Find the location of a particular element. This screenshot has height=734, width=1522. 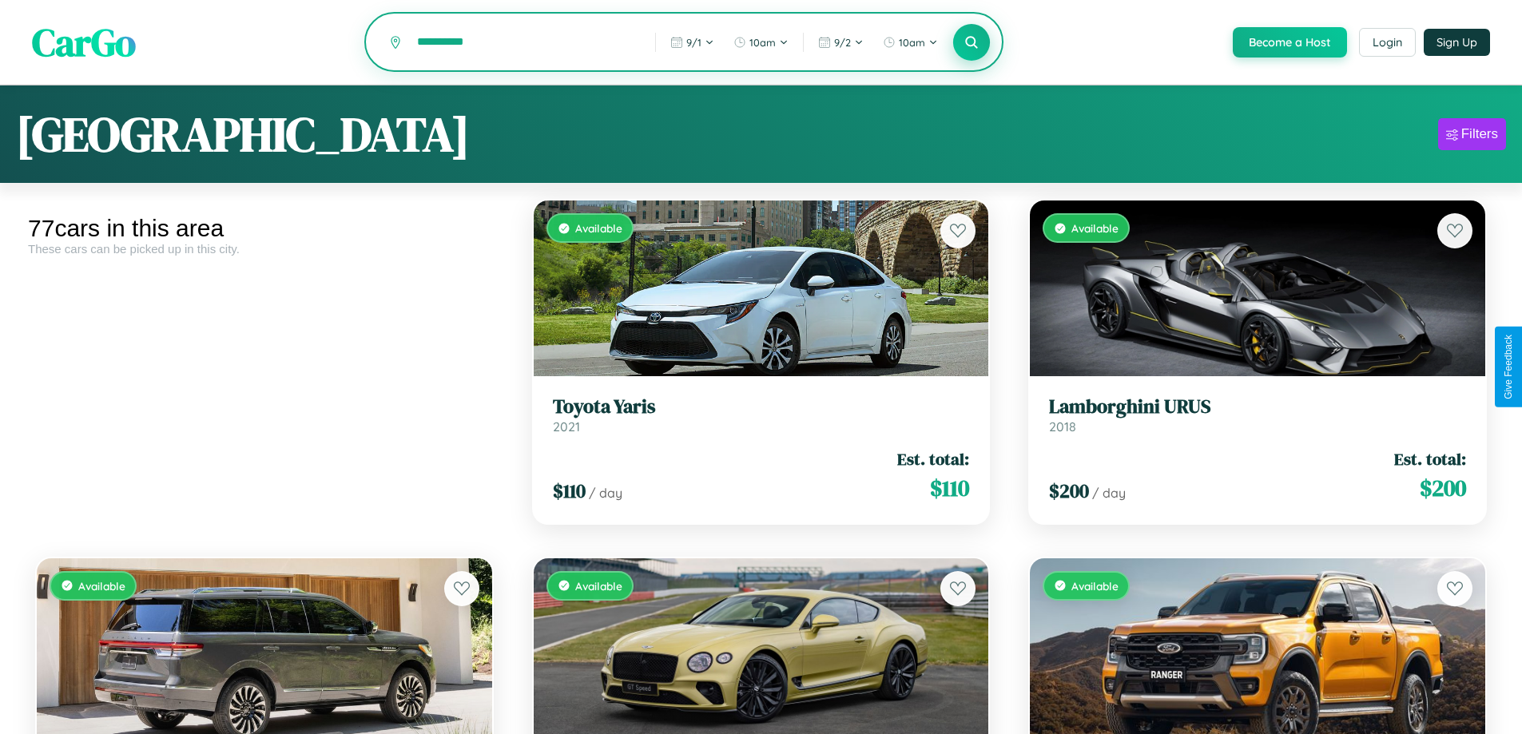

button: Filters is located at coordinates (1472, 134).